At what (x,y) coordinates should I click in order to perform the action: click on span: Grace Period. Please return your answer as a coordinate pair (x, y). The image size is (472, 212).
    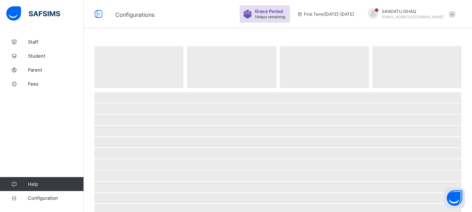
    Looking at the image, I should click on (269, 11).